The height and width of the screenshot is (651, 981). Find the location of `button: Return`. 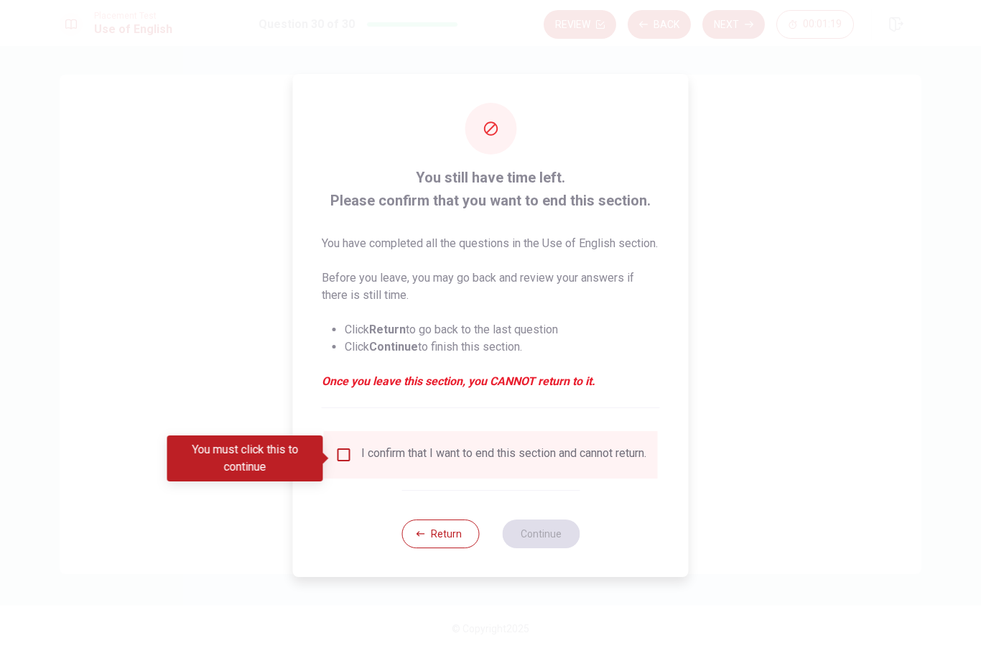

button: Return is located at coordinates (440, 534).